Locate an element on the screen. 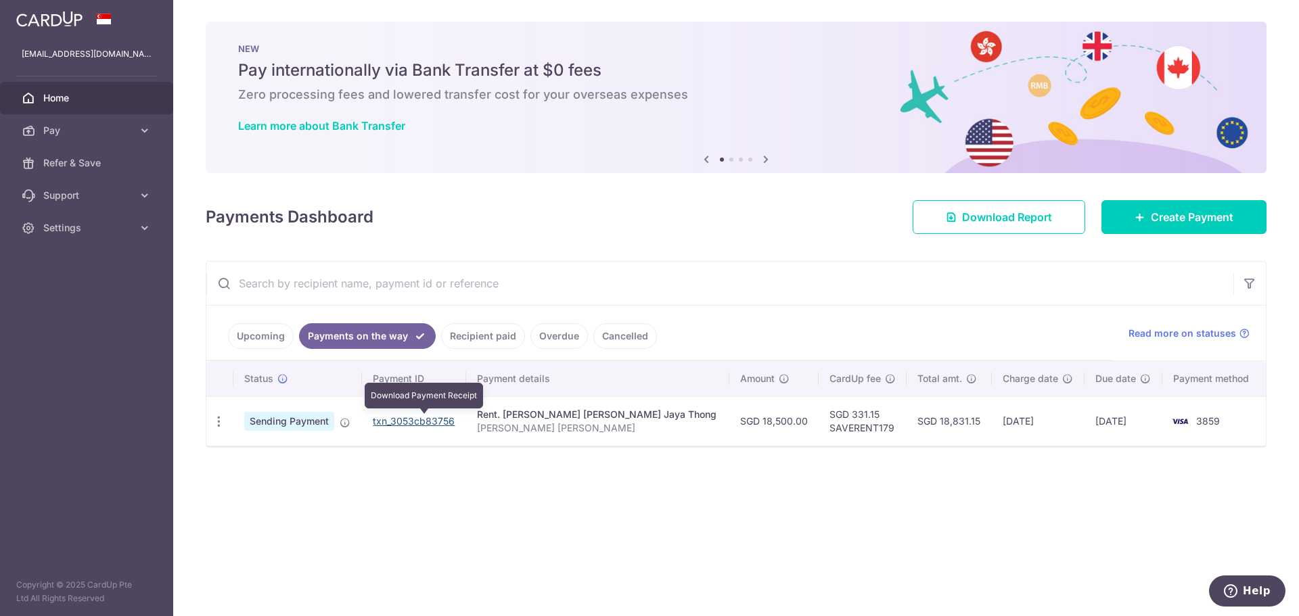 Image resolution: width=1299 pixels, height=616 pixels. span: Sending Payment is located at coordinates (289, 421).